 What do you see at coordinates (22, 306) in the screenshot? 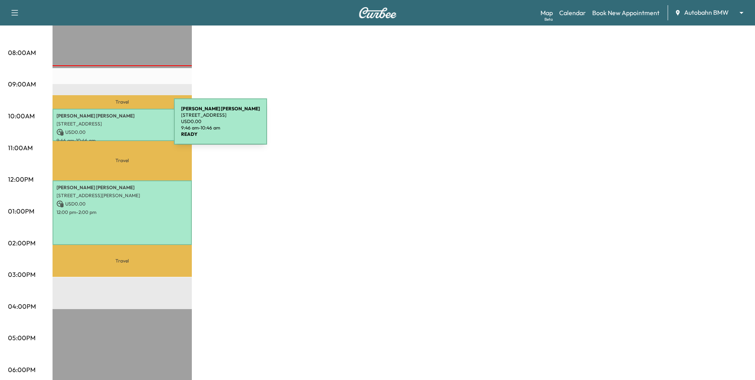
I see `p: 04:00PM` at bounding box center [22, 306].